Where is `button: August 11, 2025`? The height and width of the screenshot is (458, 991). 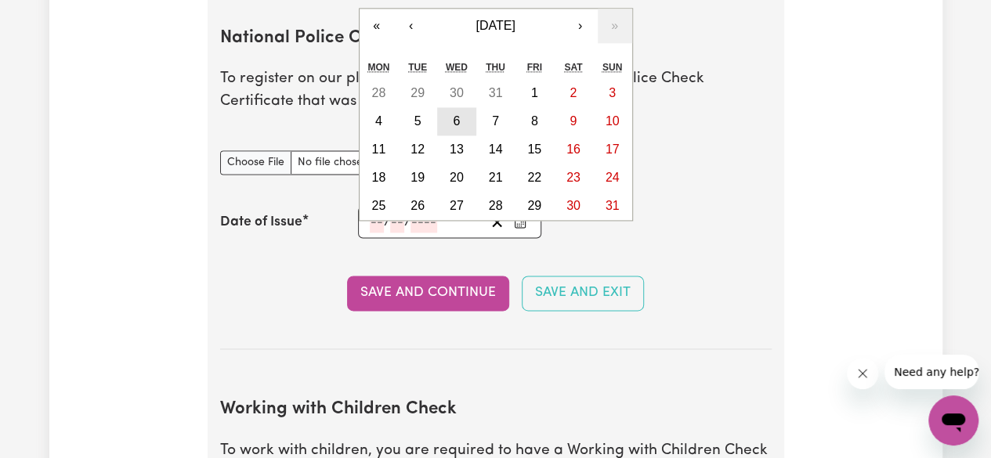
button: August 11, 2025 is located at coordinates (379, 150).